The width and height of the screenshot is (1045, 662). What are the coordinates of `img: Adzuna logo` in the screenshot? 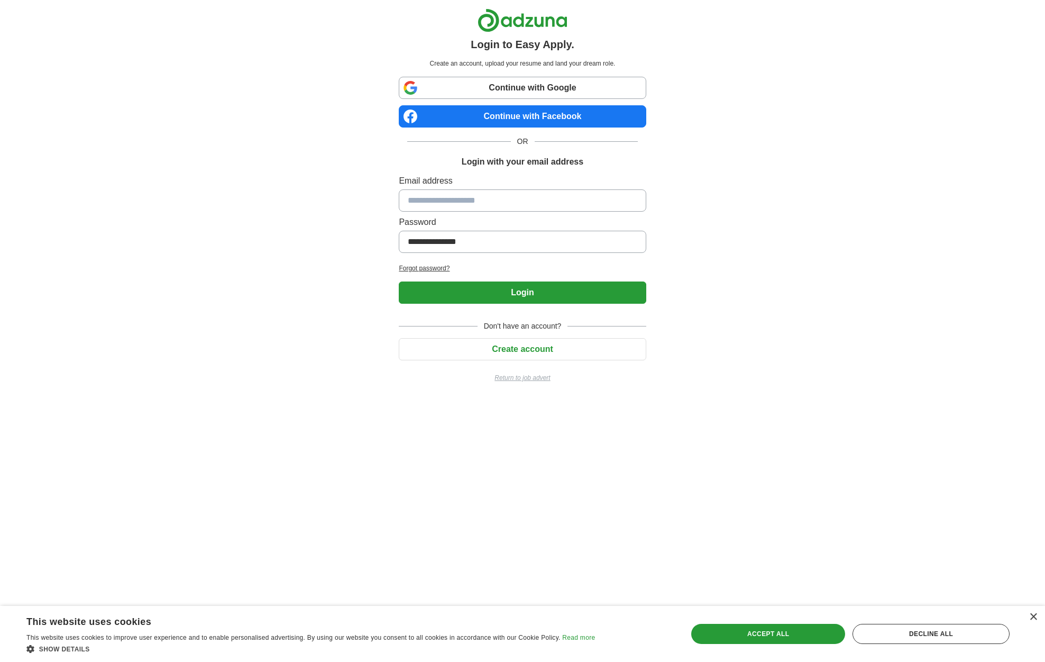 It's located at (523, 20).